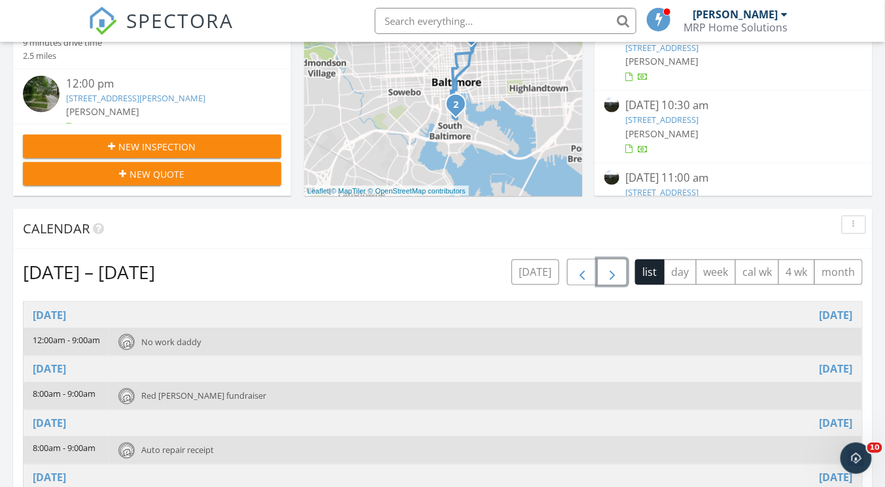 The image size is (885, 487). Describe the element at coordinates (152, 174) in the screenshot. I see `button: New Quote` at that location.